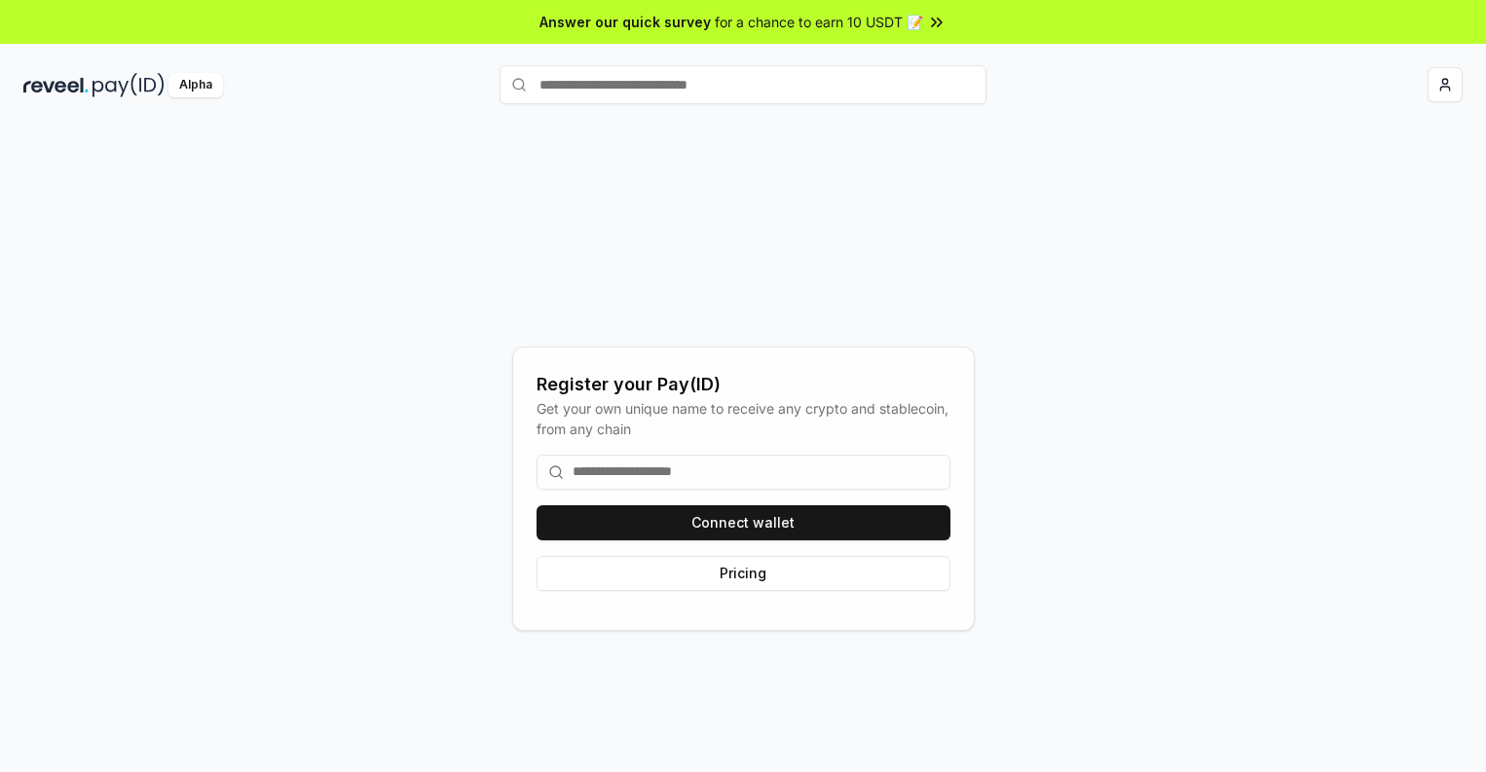 The width and height of the screenshot is (1486, 772). What do you see at coordinates (819, 21) in the screenshot?
I see `span: for a chance to earn 10 USDT 📝` at bounding box center [819, 21].